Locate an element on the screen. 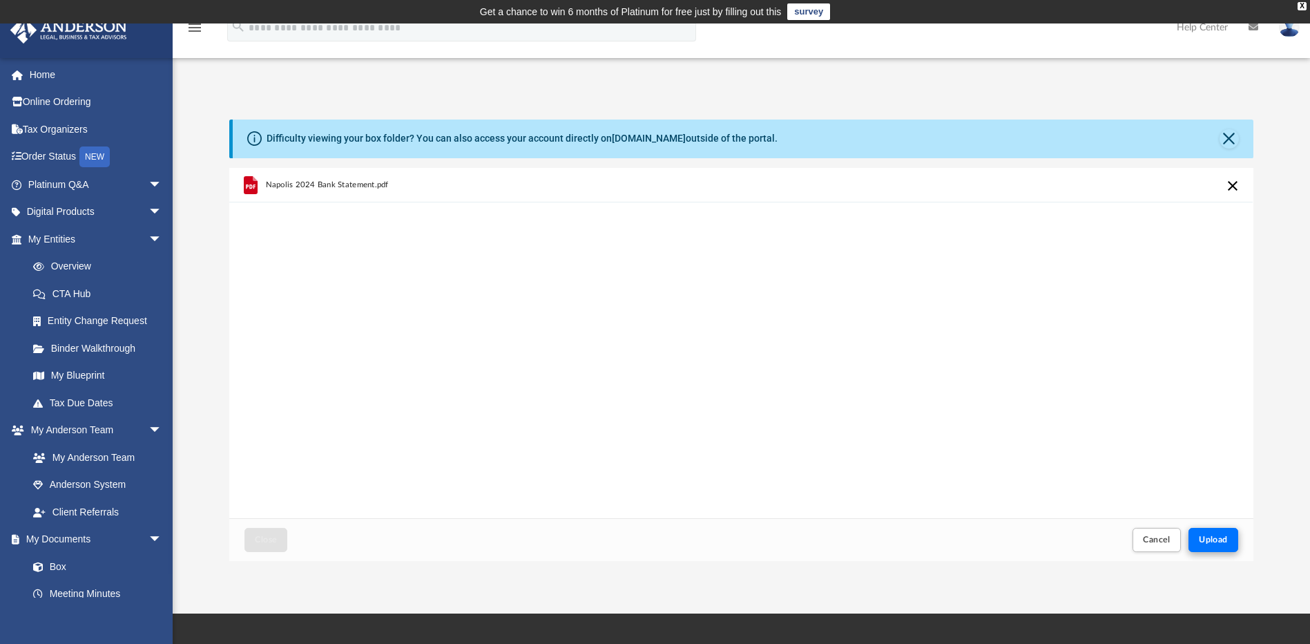  div: close is located at coordinates (1302, 6).